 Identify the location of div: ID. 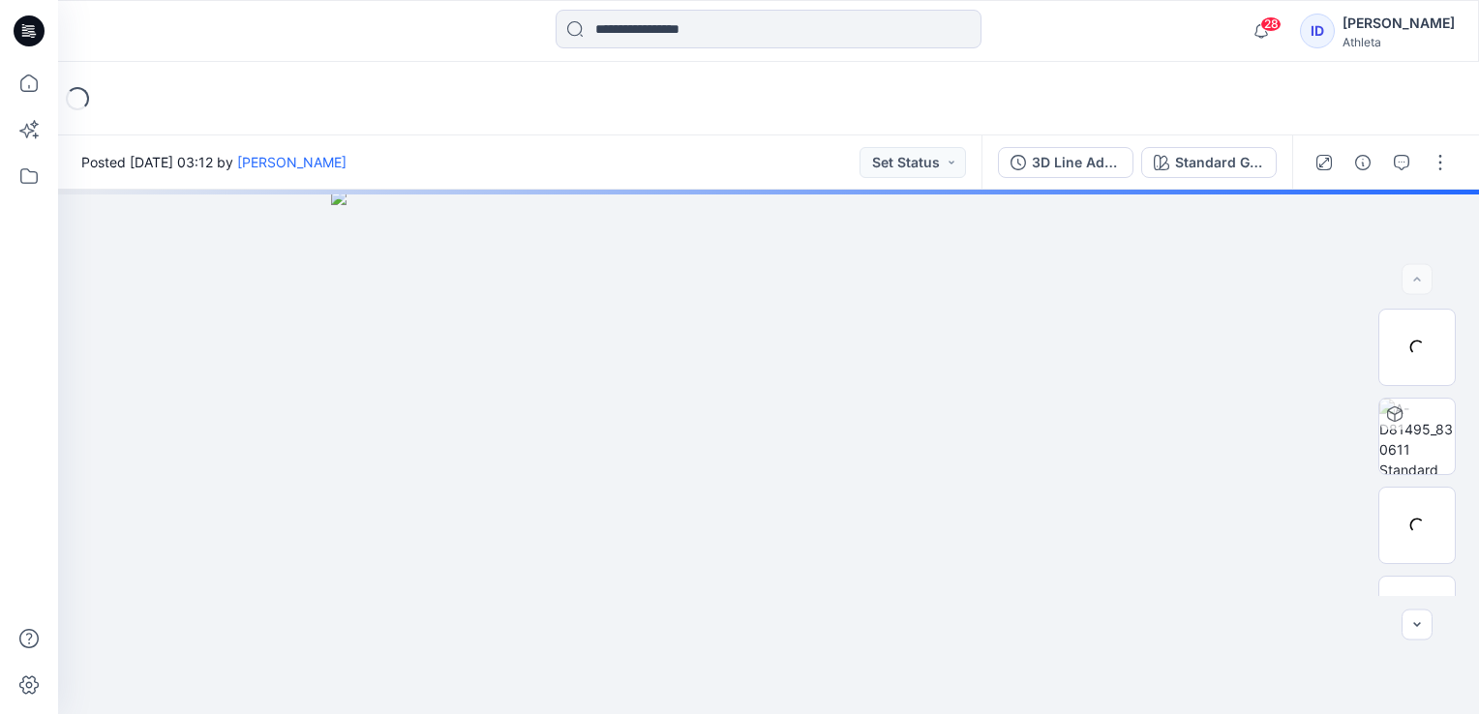
(1317, 31).